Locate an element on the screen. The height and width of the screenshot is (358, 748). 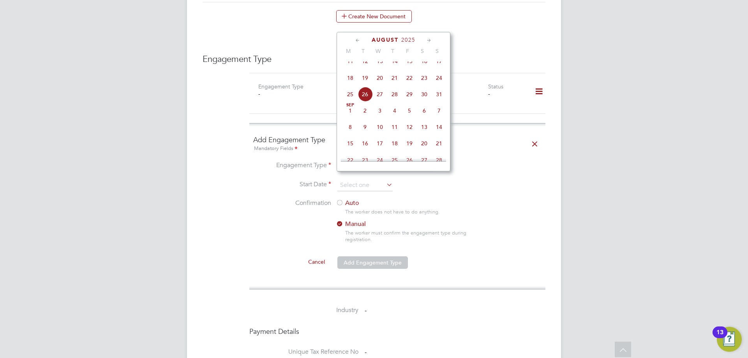
label: Auto is located at coordinates (406, 203).